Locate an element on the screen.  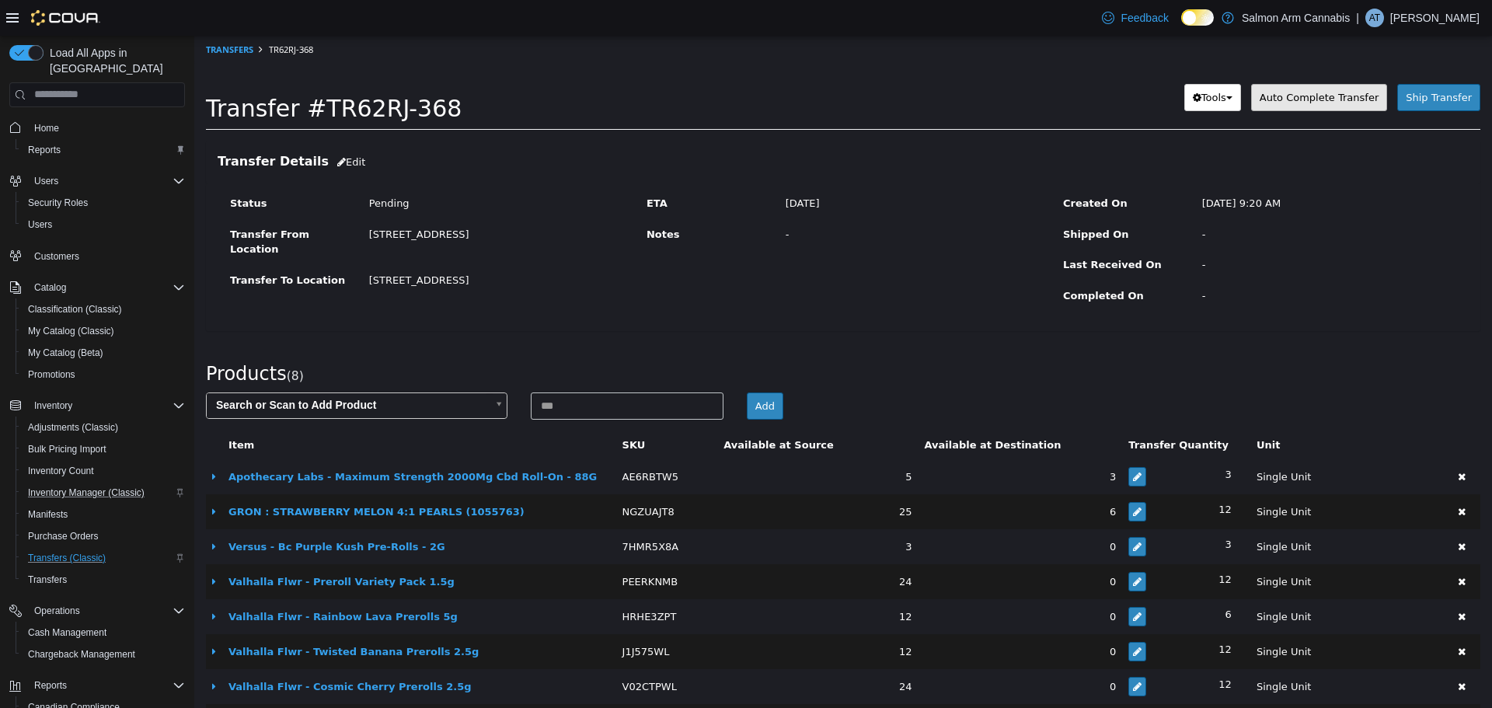
button: Available at Source is located at coordinates (586, 409).